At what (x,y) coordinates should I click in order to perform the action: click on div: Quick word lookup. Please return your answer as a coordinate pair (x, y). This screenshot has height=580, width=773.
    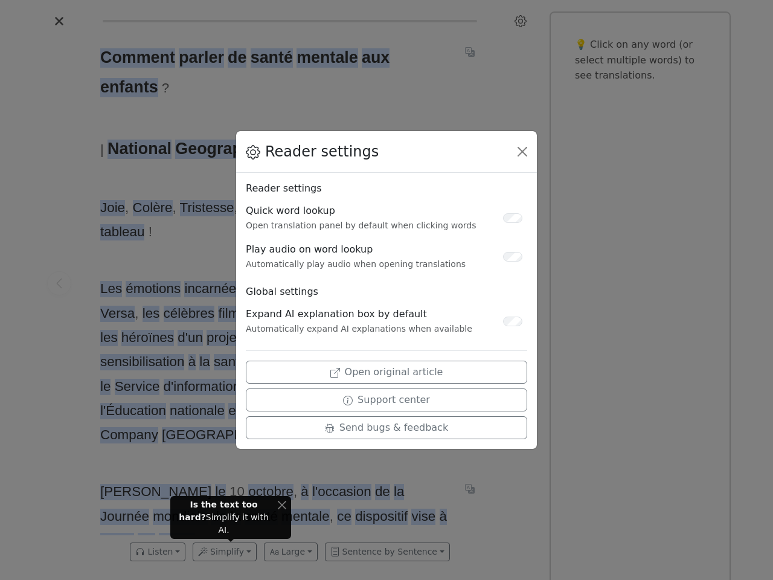
    Looking at the image, I should click on (375, 211).